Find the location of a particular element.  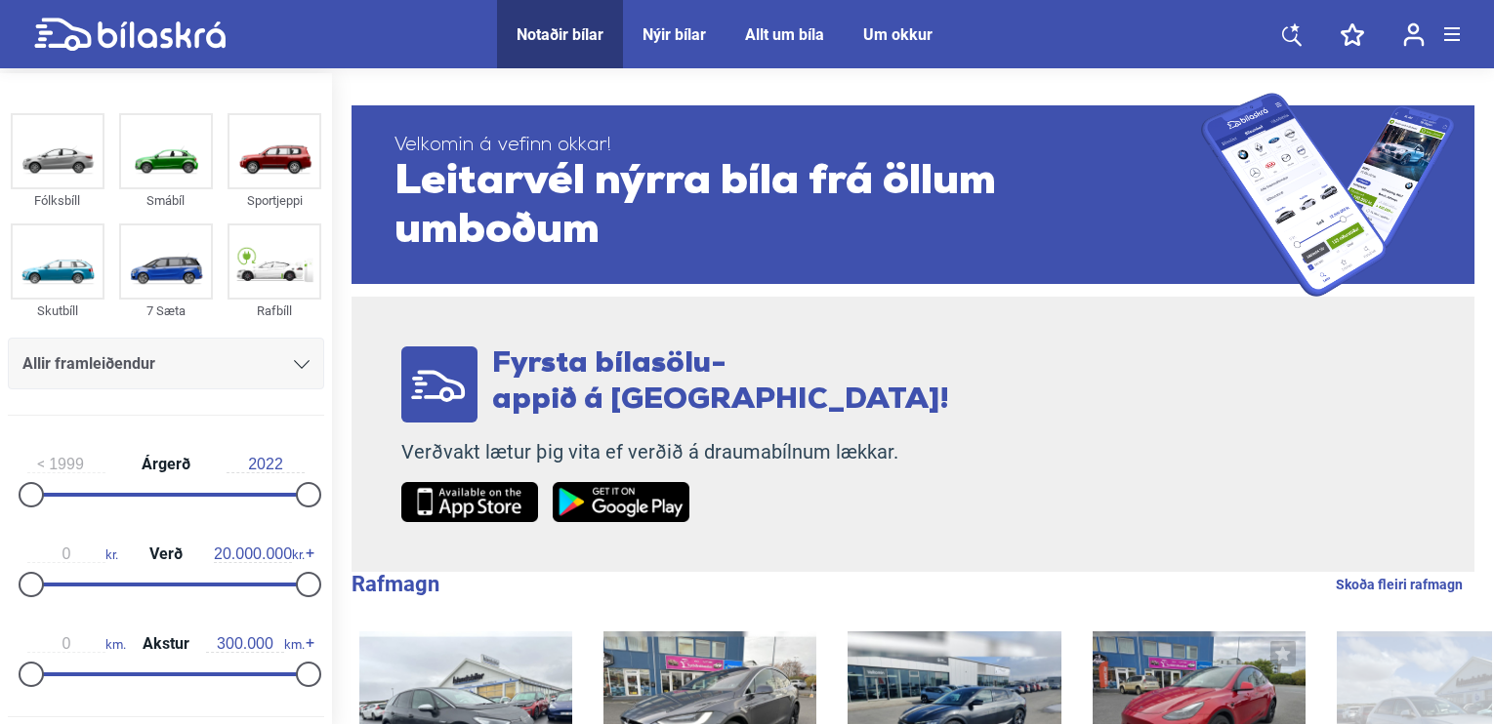

div: Rafbíll is located at coordinates (274, 310).